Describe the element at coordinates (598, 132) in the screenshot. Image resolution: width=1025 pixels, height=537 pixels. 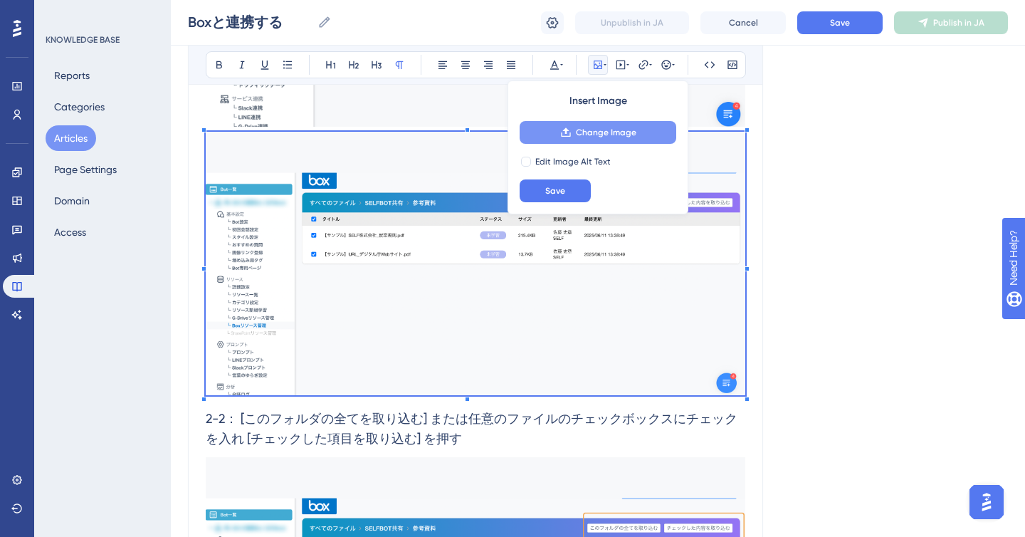
I see `button: Change Image` at that location.